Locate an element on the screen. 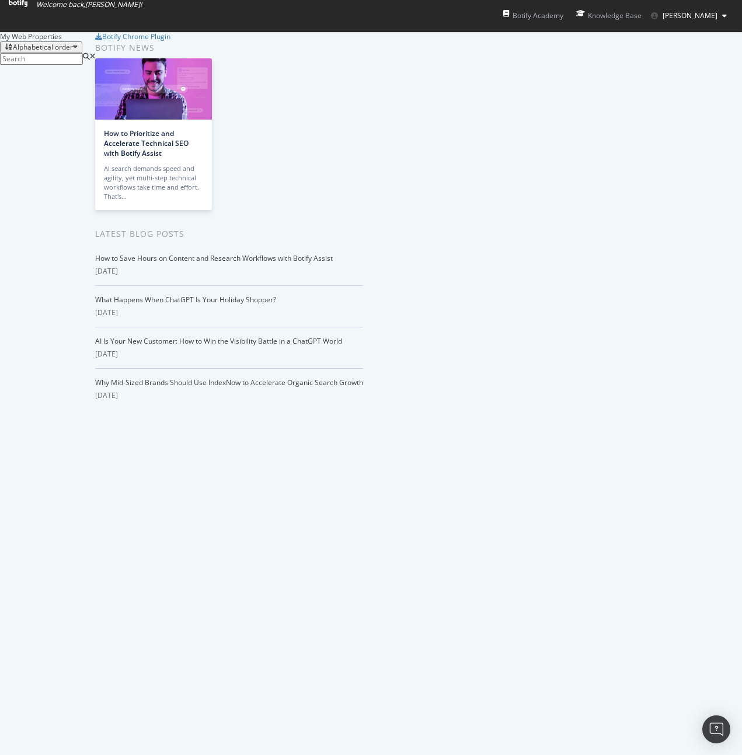  a: Botify Chrome Plugin is located at coordinates (132, 36).